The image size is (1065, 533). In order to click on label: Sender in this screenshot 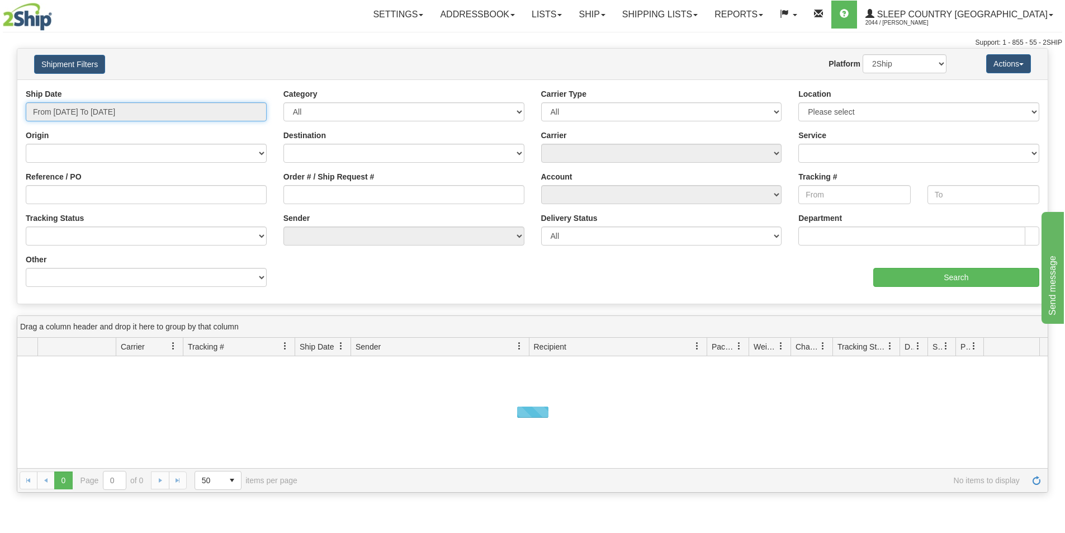, I will do `click(296, 218)`.